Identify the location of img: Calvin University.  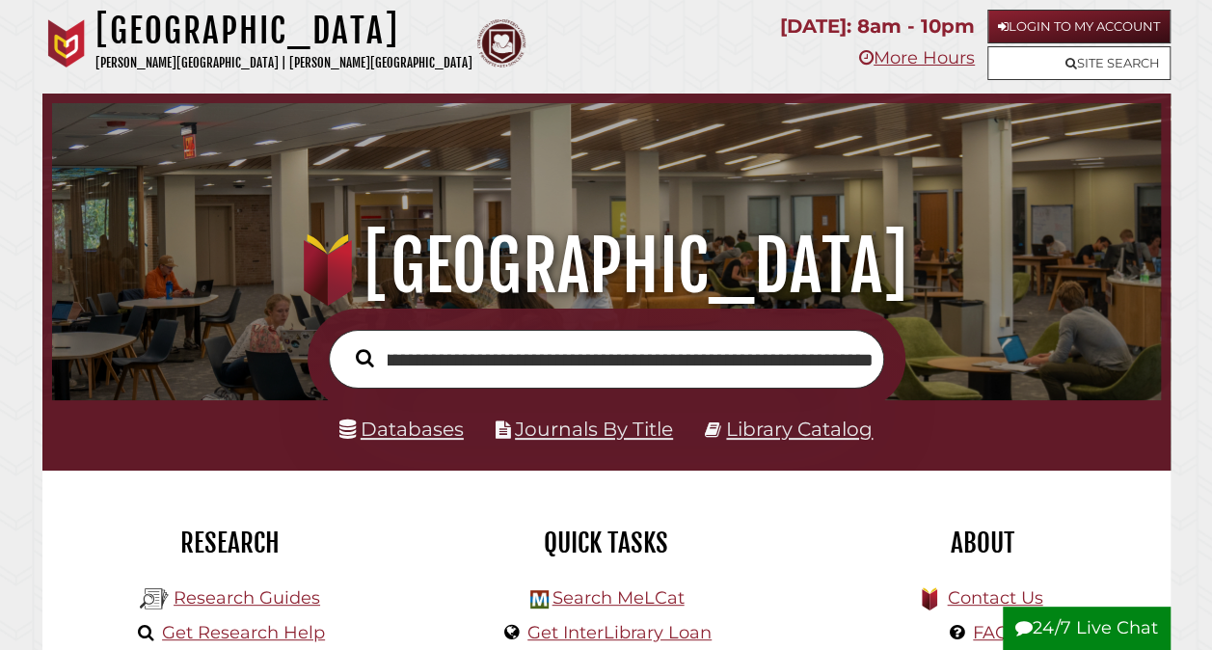
(67, 43).